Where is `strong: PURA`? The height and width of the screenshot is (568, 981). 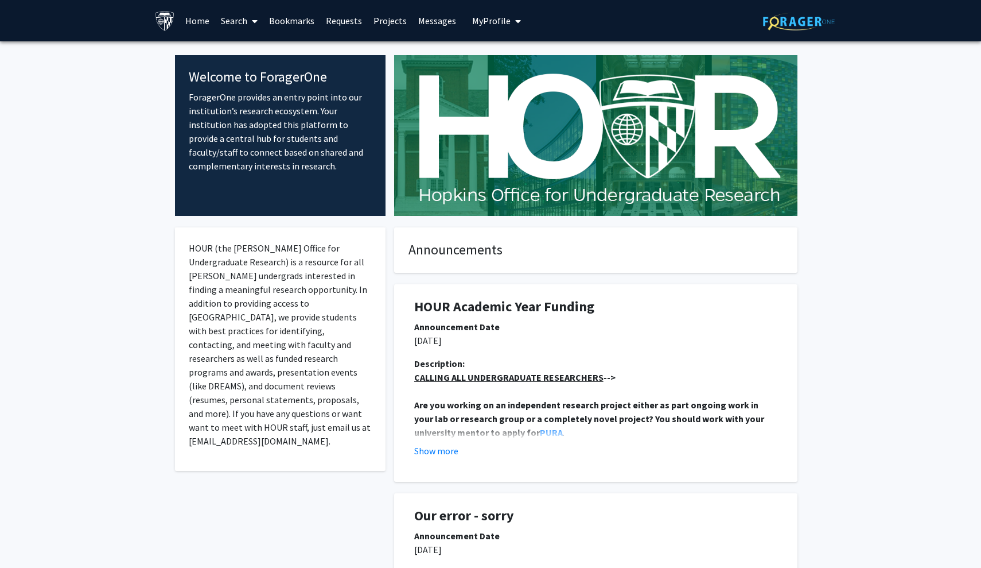 strong: PURA is located at coordinates (551, 432).